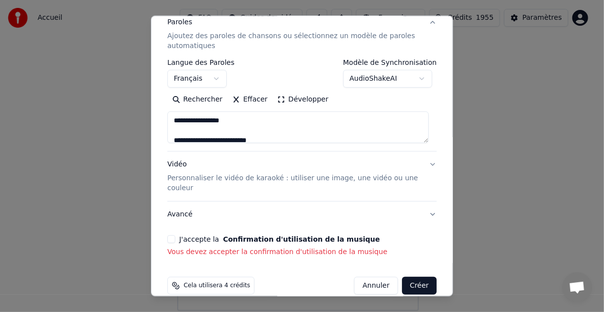  What do you see at coordinates (302, 34) in the screenshot?
I see `button: ParolesAjoutez des paroles de chansons ou sélectionnez un modèle de paroles automatiques` at bounding box center [302, 34].